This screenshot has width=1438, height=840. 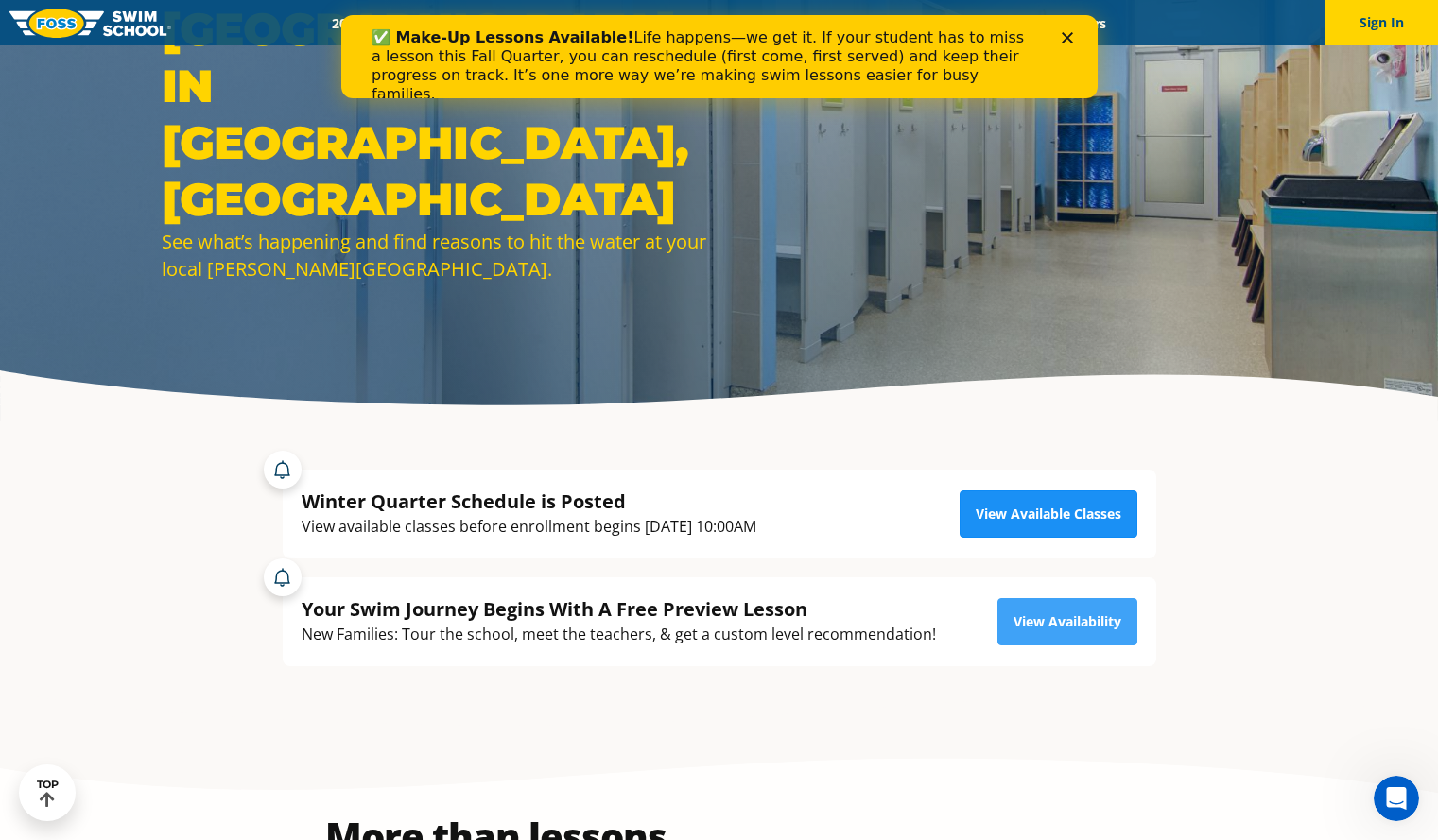 I want to click on div: Your Swim Journey Begins With A Free Preview Lesson, so click(x=618, y=608).